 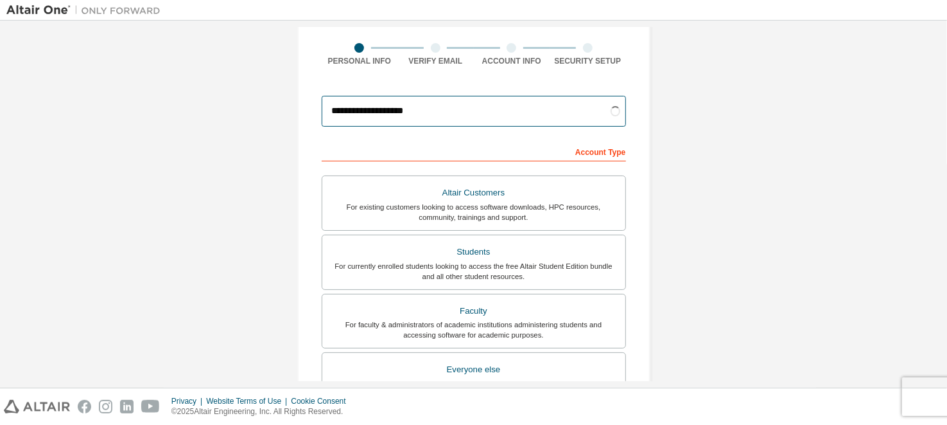 What do you see at coordinates (150, 406) in the screenshot?
I see `img: youtube.svg` at bounding box center [150, 406].